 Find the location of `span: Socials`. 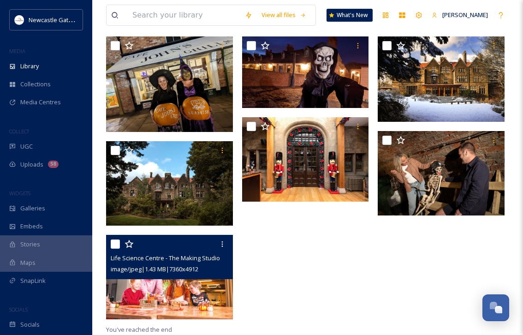

span: Socials is located at coordinates (30, 324).